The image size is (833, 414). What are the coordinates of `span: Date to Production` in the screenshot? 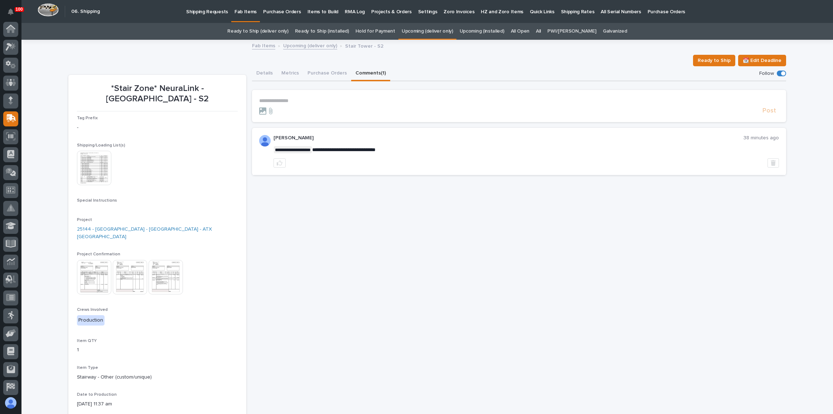 It's located at (97, 395).